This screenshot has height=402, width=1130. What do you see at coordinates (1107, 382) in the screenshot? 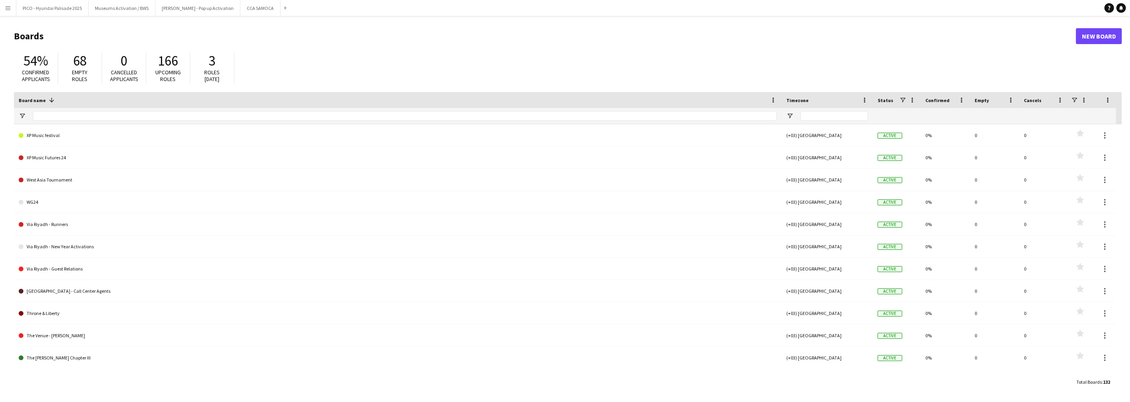
I see `span: 132` at bounding box center [1107, 382].